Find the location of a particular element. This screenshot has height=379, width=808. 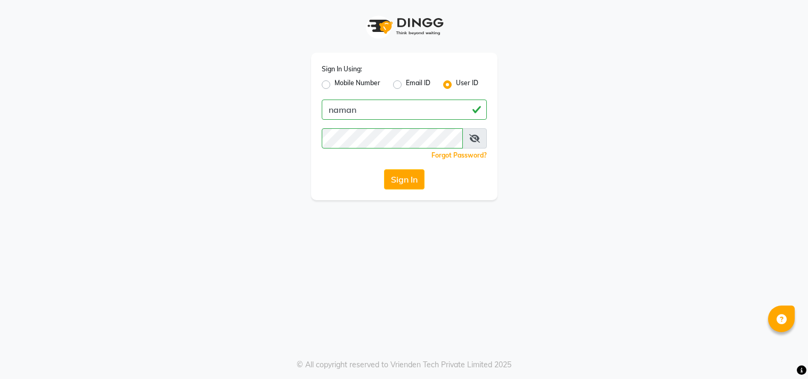

label: User ID is located at coordinates (467, 85).